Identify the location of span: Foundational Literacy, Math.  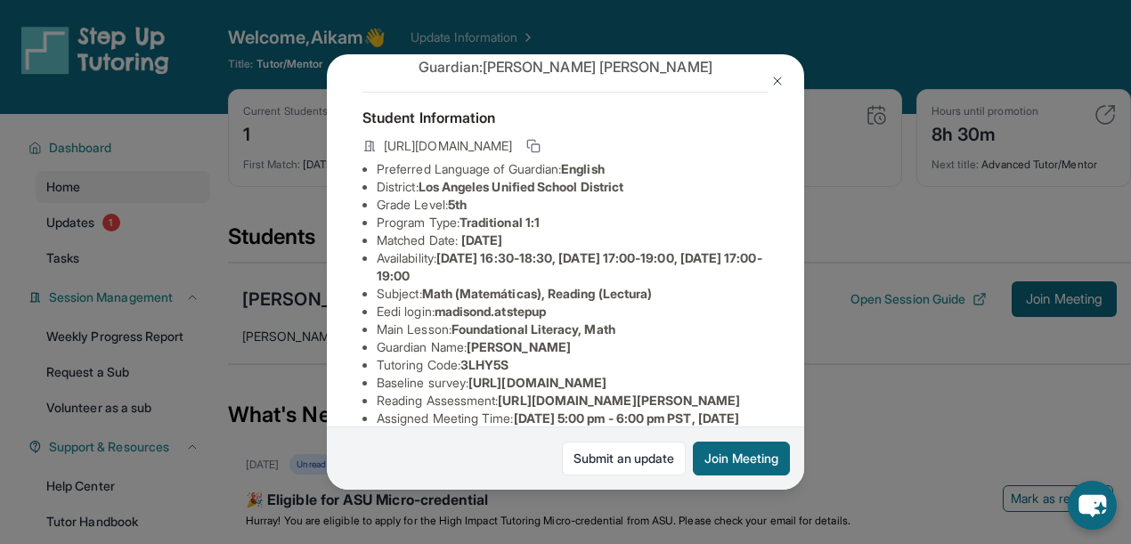
(533, 328).